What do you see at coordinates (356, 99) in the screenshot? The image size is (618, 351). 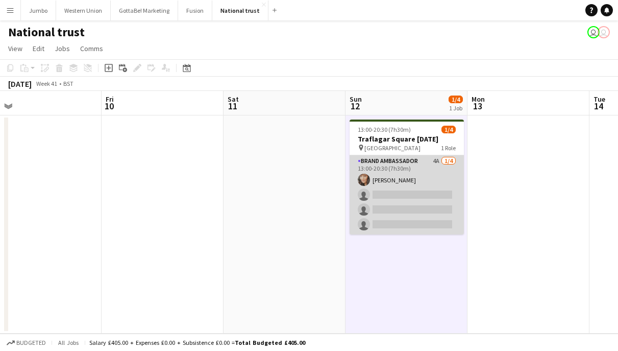 I see `span: Sun` at bounding box center [356, 99].